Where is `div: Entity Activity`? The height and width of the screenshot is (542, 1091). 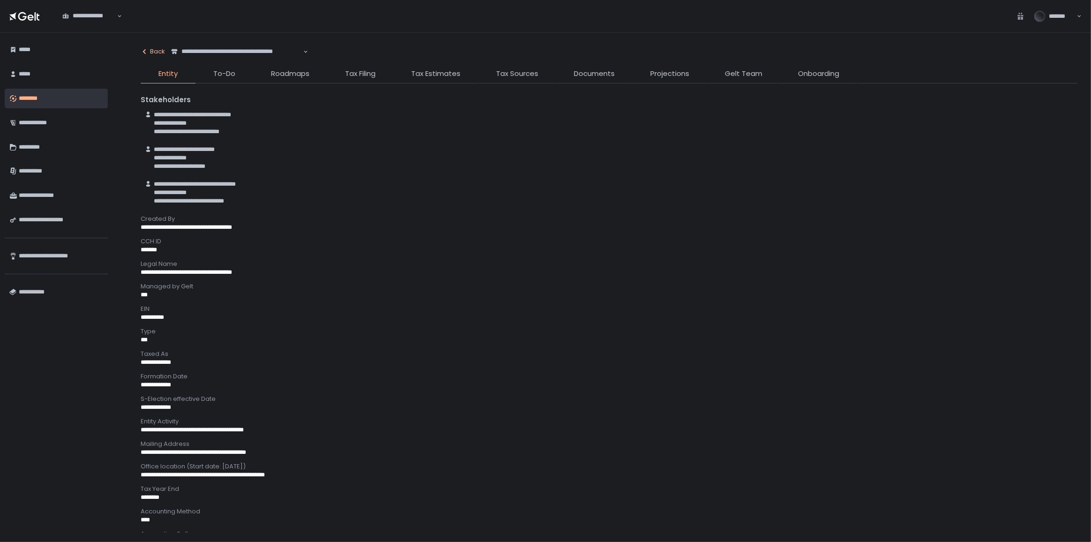
div: Entity Activity is located at coordinates (609, 421).